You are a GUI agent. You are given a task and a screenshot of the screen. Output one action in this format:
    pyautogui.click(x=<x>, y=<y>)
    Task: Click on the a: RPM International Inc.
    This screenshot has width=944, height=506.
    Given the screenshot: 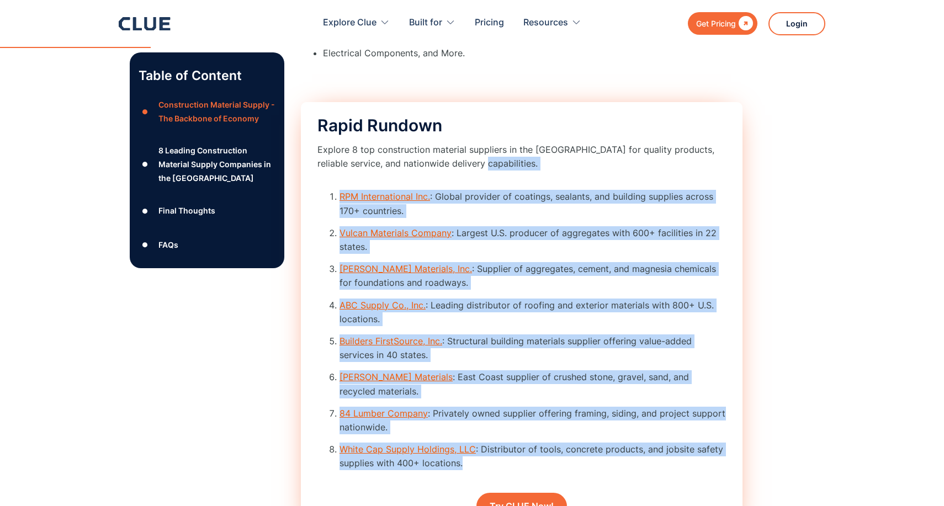 What is the action you would take?
    pyautogui.click(x=385, y=197)
    